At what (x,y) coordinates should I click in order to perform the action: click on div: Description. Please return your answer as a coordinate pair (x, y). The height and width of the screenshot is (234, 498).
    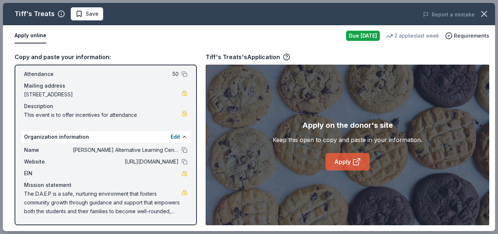
    Looking at the image, I should click on (106, 106).